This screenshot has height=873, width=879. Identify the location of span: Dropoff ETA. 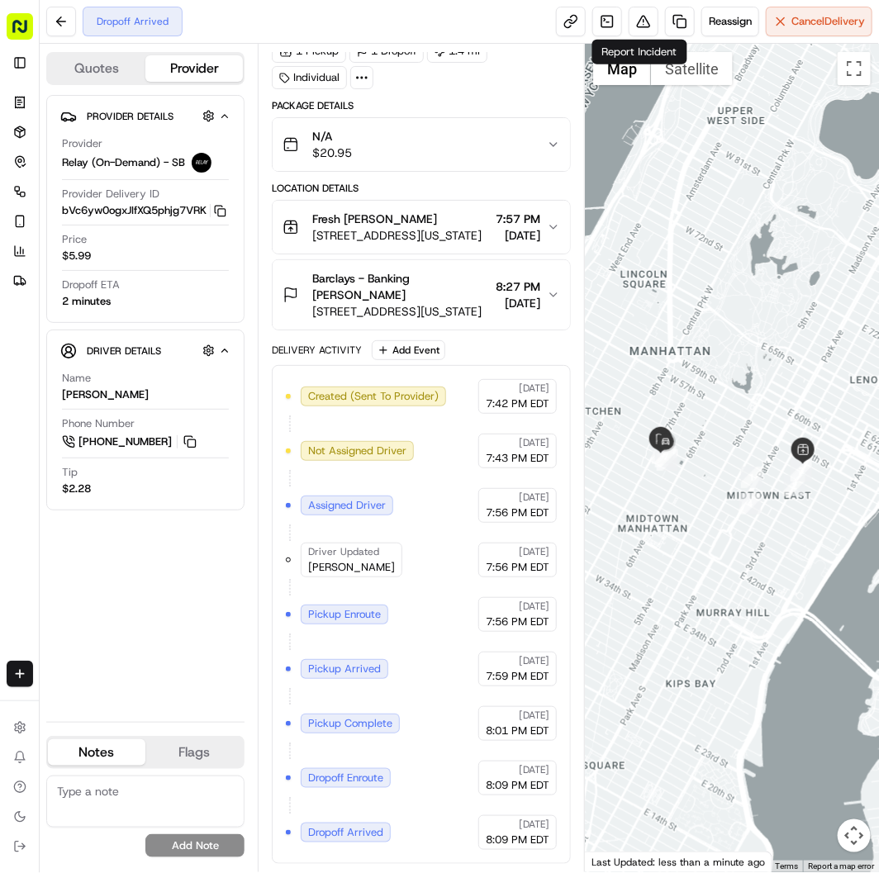
(91, 285).